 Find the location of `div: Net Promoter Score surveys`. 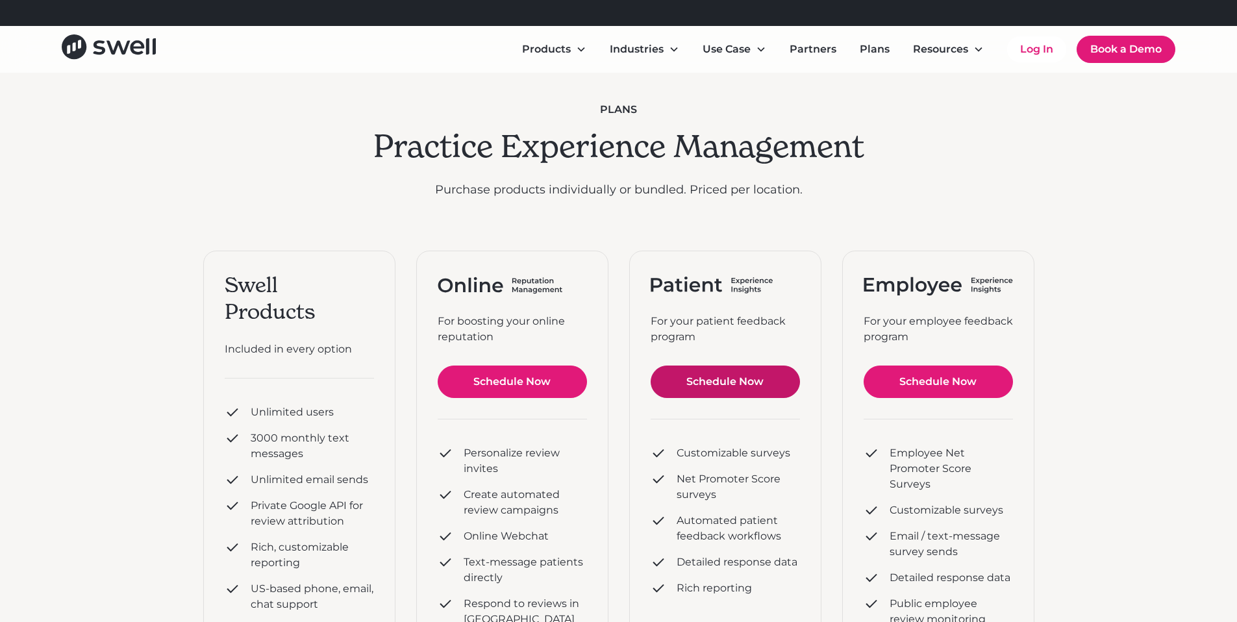

div: Net Promoter Score surveys is located at coordinates (738, 487).